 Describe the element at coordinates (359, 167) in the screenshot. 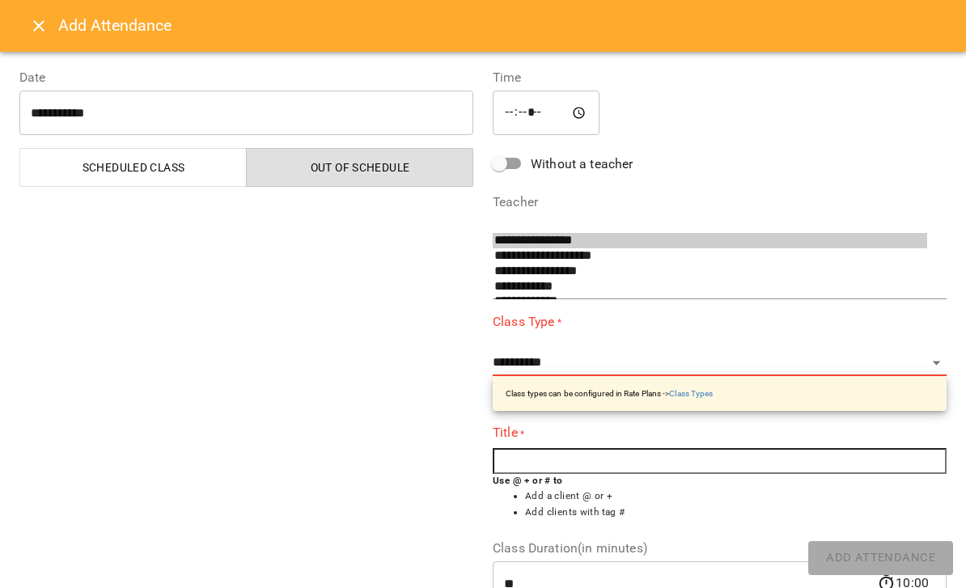

I see `button: Out of Schedule` at that location.